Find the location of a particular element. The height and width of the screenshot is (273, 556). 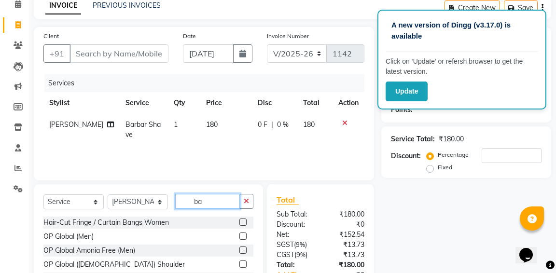

div: Service Total: is located at coordinates (413, 139).